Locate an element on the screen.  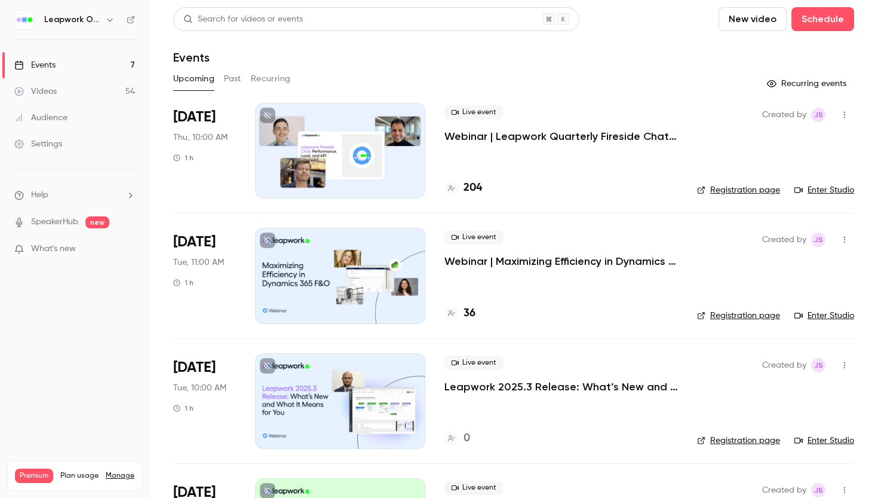
h4: 36 is located at coordinates (470, 313).